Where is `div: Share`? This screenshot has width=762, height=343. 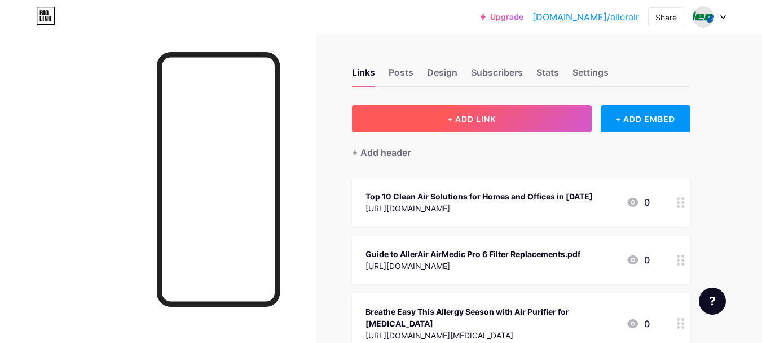
div: Share is located at coordinates (667, 17).